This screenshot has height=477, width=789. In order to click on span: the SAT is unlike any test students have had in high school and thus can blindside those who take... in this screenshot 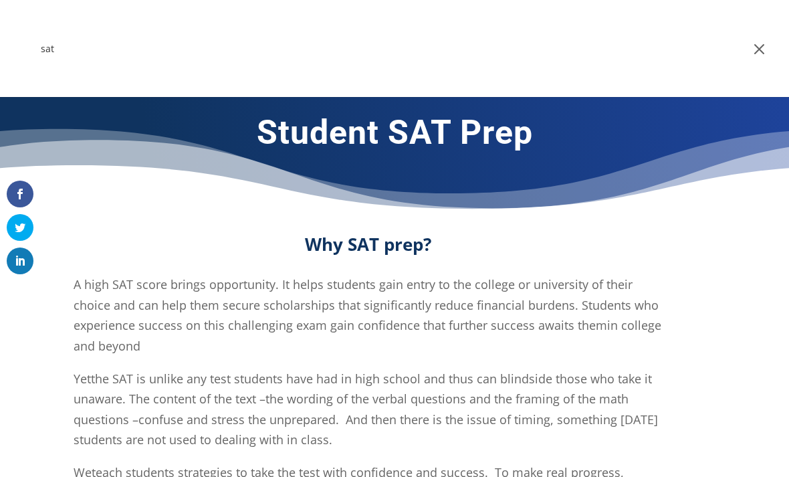, I will do `click(366, 409)`.